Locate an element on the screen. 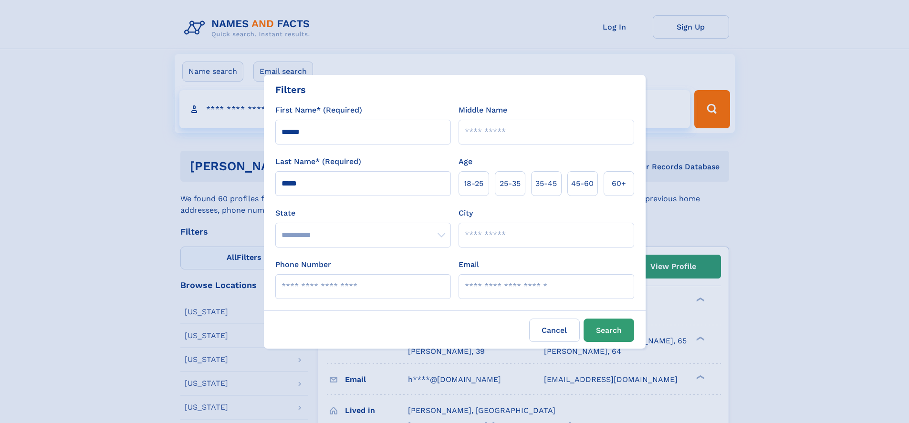  label: Cancel is located at coordinates (554, 330).